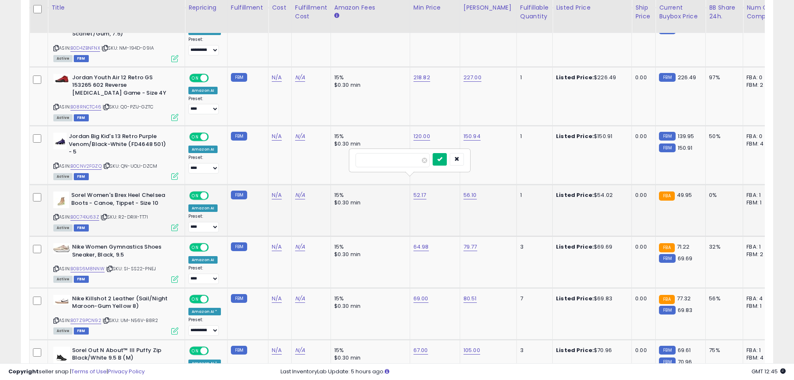 This screenshot has width=794, height=380. I want to click on a: 52.17, so click(419, 195).